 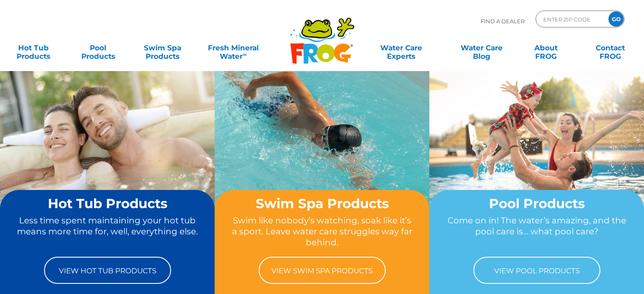 What do you see at coordinates (107, 232) in the screenshot?
I see `p: Less time spent maintaining your hot tub means more time for, well, everything else.` at bounding box center [107, 232].